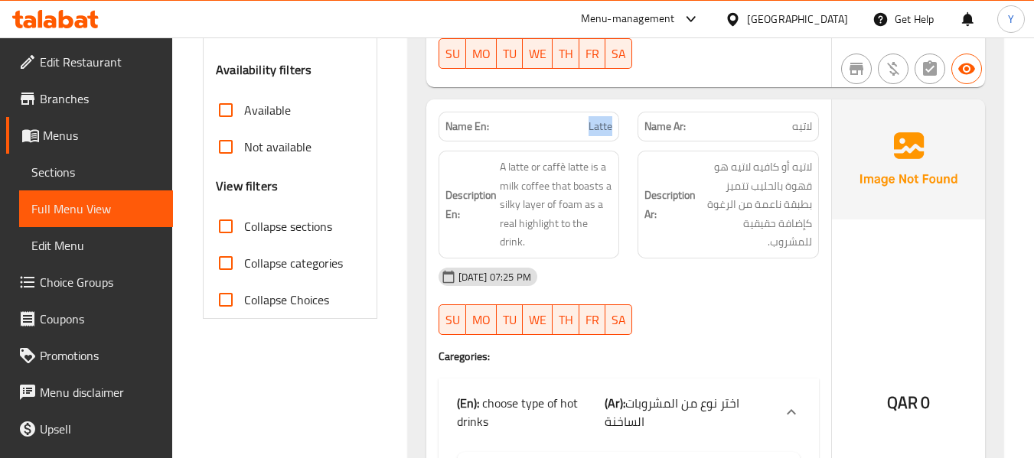 The image size is (1034, 458). I want to click on span: Y, so click(1011, 19).